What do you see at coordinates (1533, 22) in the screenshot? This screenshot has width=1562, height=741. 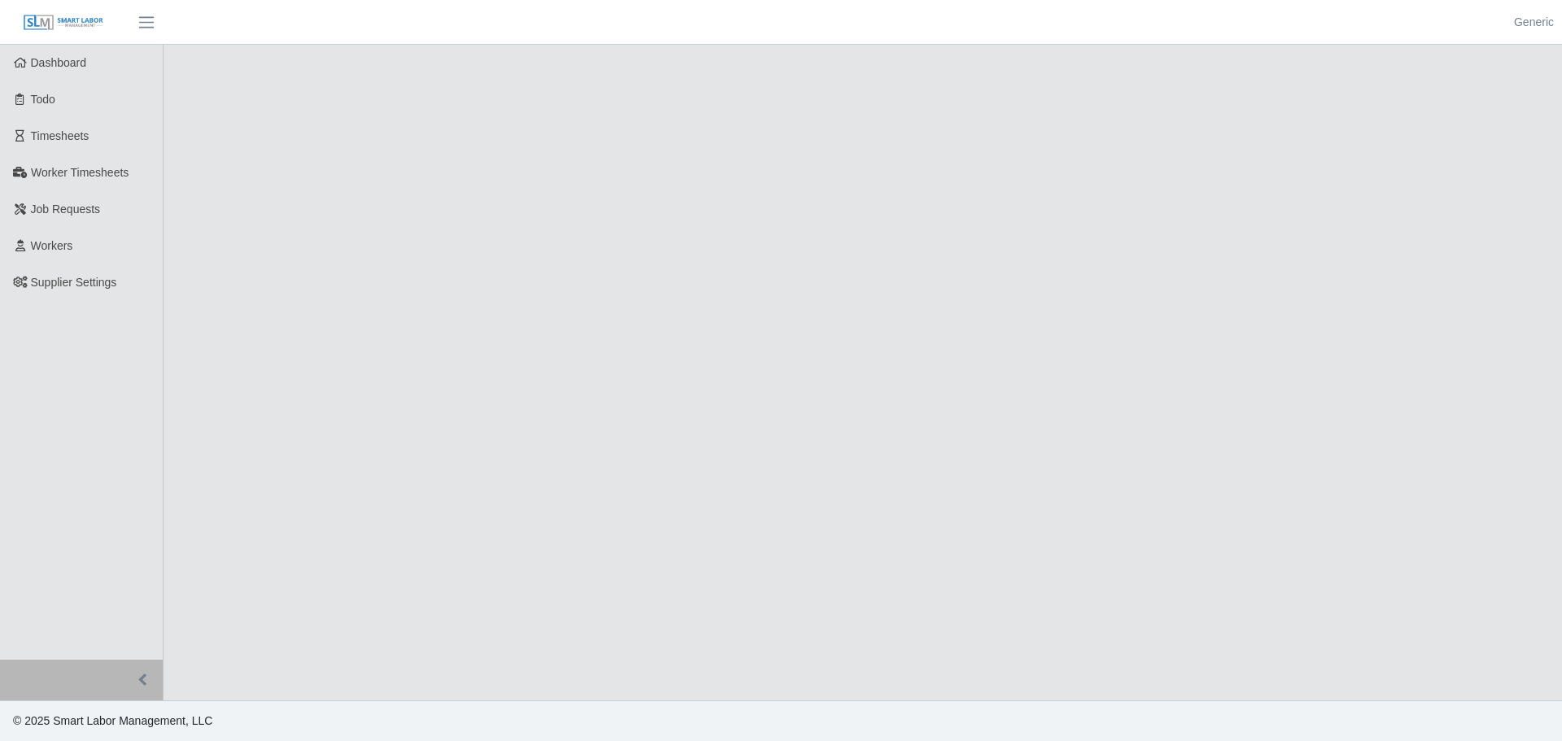 I see `a: Generic` at bounding box center [1533, 22].